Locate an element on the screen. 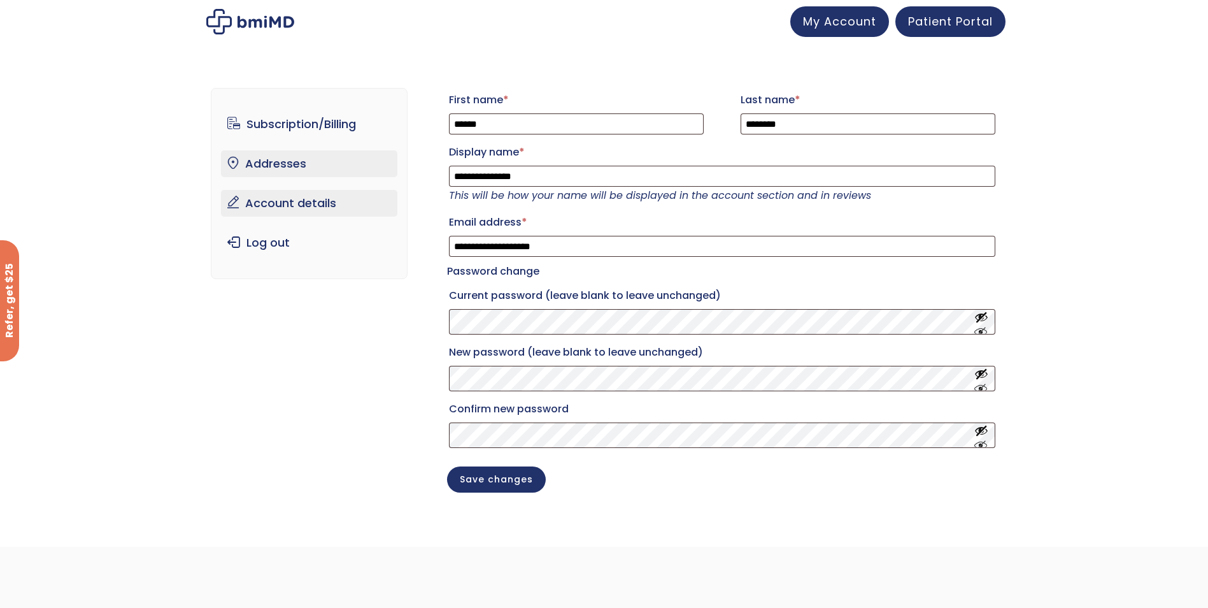  em: This will be how your name will be displayed in the account section and in reviews is located at coordinates (660, 195).